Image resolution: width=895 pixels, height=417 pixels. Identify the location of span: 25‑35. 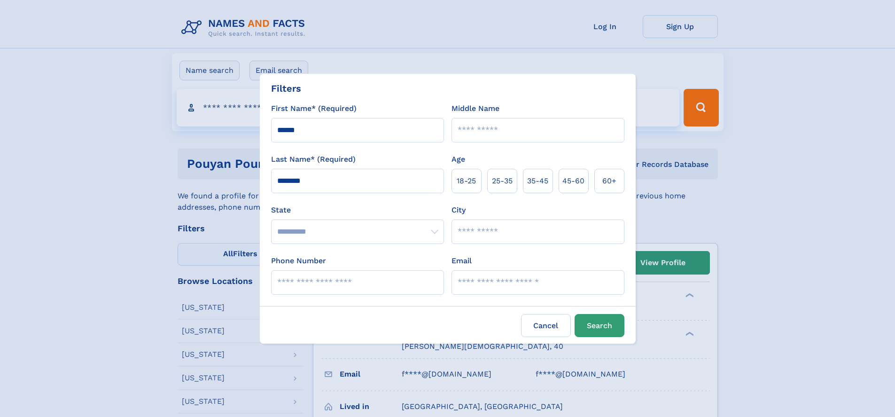
(502, 181).